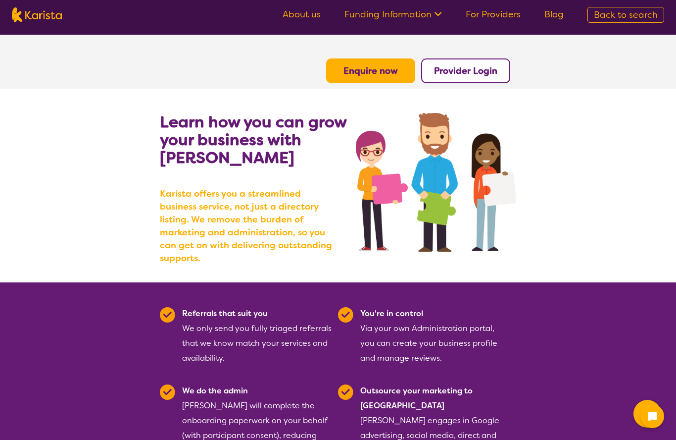  I want to click on img: Karista logo, so click(37, 15).